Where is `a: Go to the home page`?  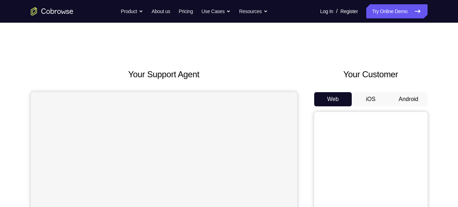 a: Go to the home page is located at coordinates (52, 11).